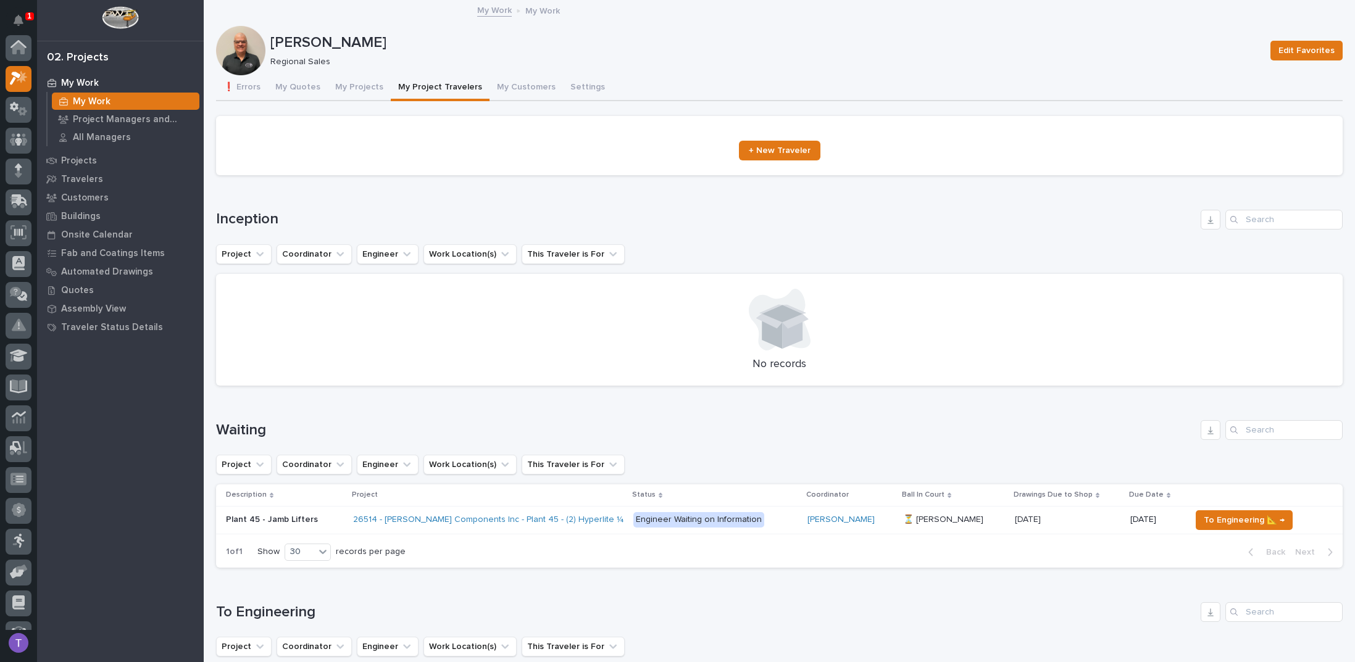  What do you see at coordinates (365, 495) in the screenshot?
I see `p: Project` at bounding box center [365, 495].